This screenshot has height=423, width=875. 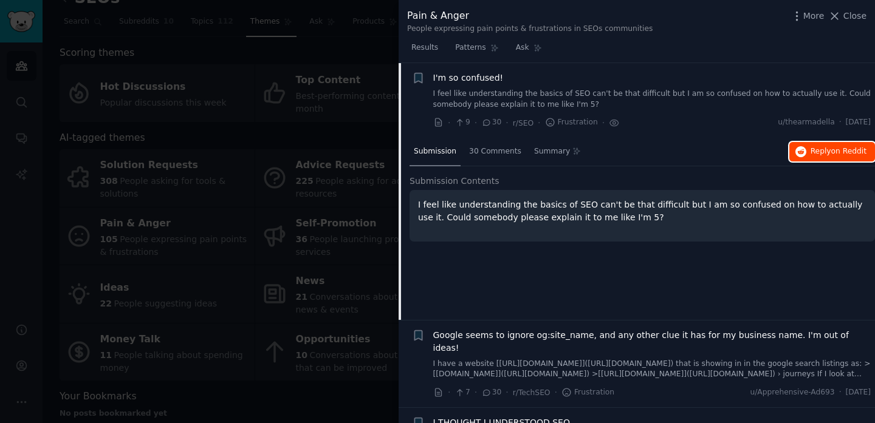 What do you see at coordinates (468, 78) in the screenshot?
I see `span: I'm so confused!` at bounding box center [468, 78].